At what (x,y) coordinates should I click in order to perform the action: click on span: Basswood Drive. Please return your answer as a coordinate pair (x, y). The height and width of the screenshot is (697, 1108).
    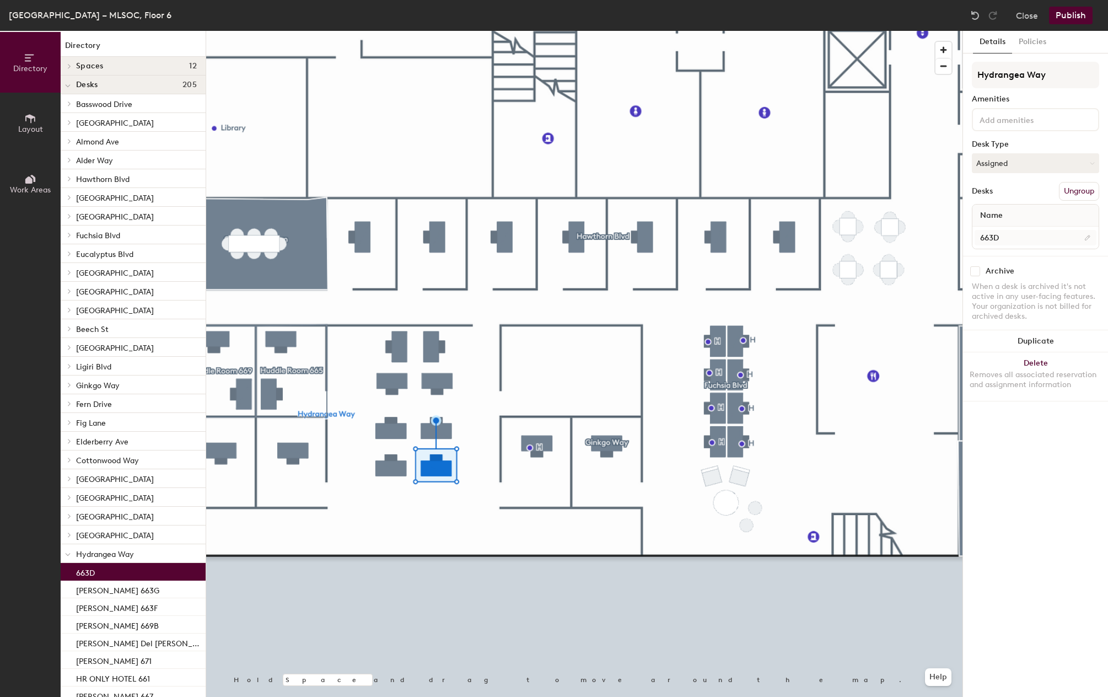
    Looking at the image, I should click on (104, 104).